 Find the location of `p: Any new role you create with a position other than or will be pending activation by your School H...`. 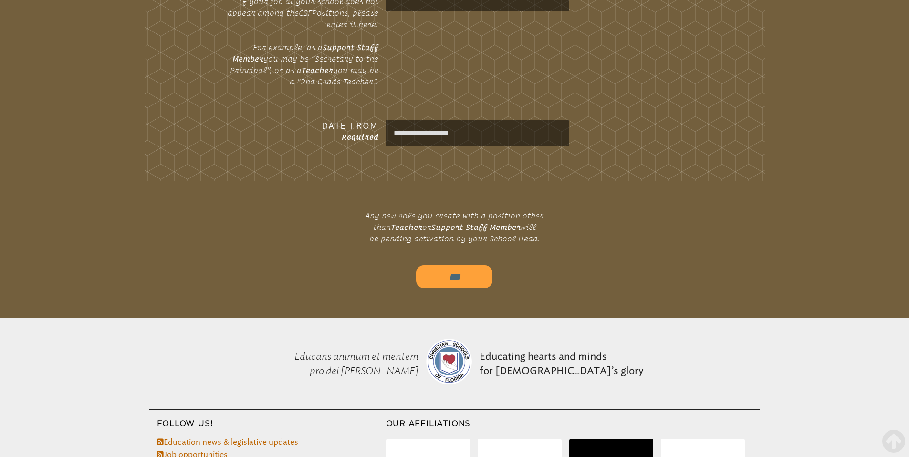

p: Any new role you create with a position other than or will be pending activation by your School H... is located at coordinates (455, 227).